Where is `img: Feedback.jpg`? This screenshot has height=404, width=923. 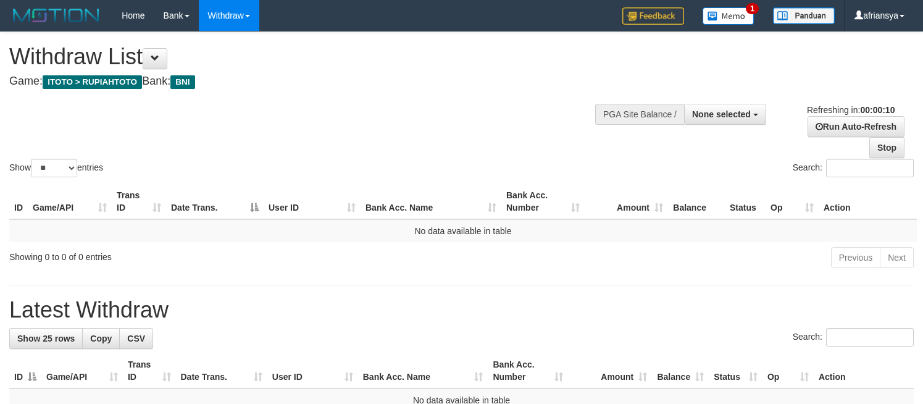 img: Feedback.jpg is located at coordinates (653, 16).